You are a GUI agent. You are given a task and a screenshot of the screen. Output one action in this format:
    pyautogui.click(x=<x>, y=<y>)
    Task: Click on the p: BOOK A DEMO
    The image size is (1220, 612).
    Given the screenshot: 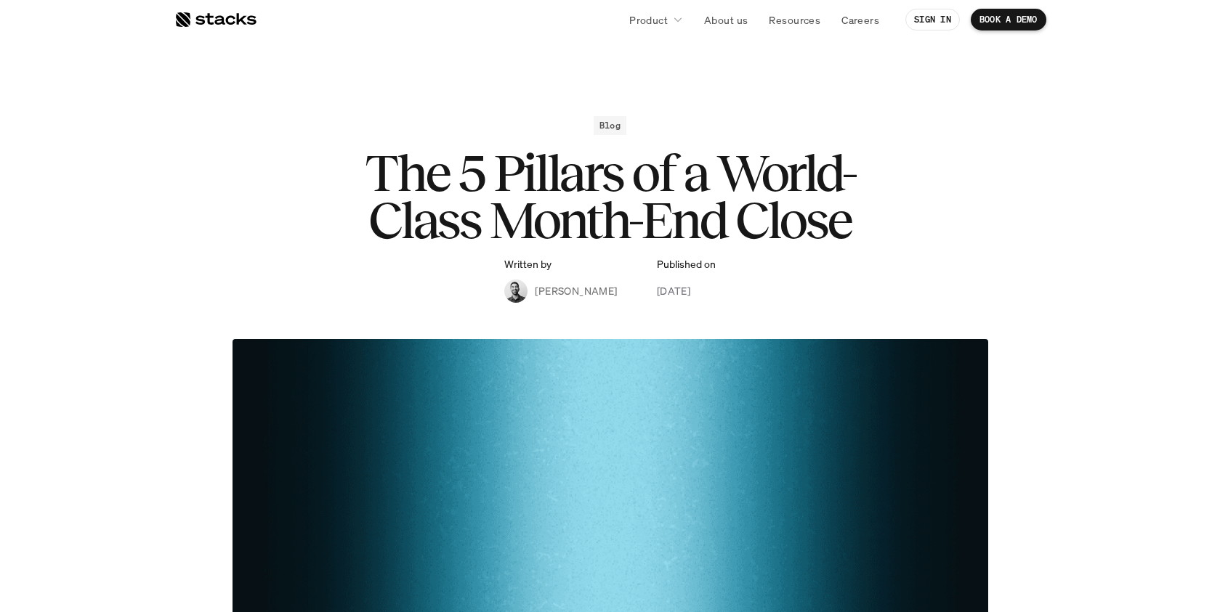 What is the action you would take?
    pyautogui.click(x=1008, y=20)
    